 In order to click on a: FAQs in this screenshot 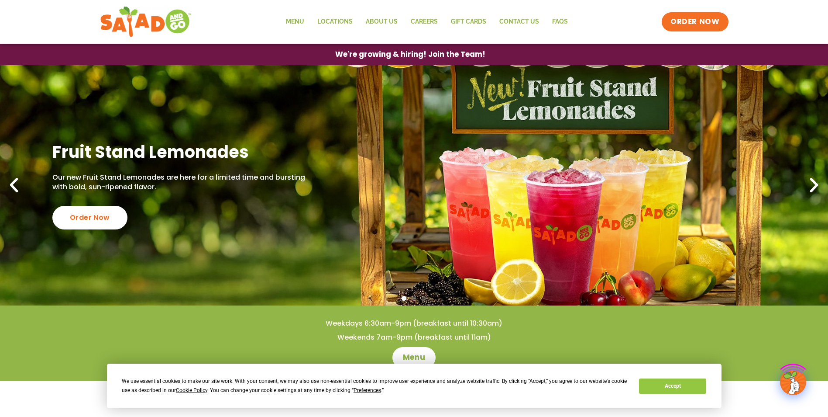, I will do `click(560, 22)`.